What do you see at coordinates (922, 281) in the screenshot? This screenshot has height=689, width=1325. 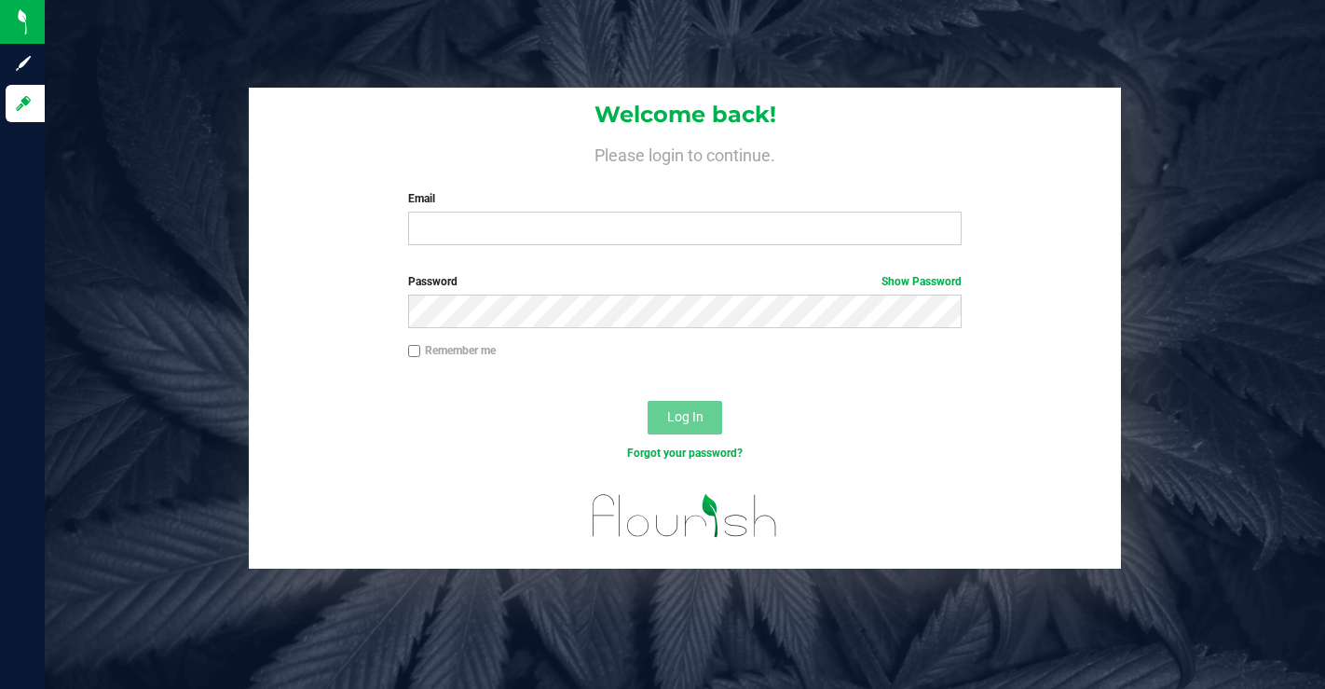 I see `a: Show Password` at bounding box center [922, 281].